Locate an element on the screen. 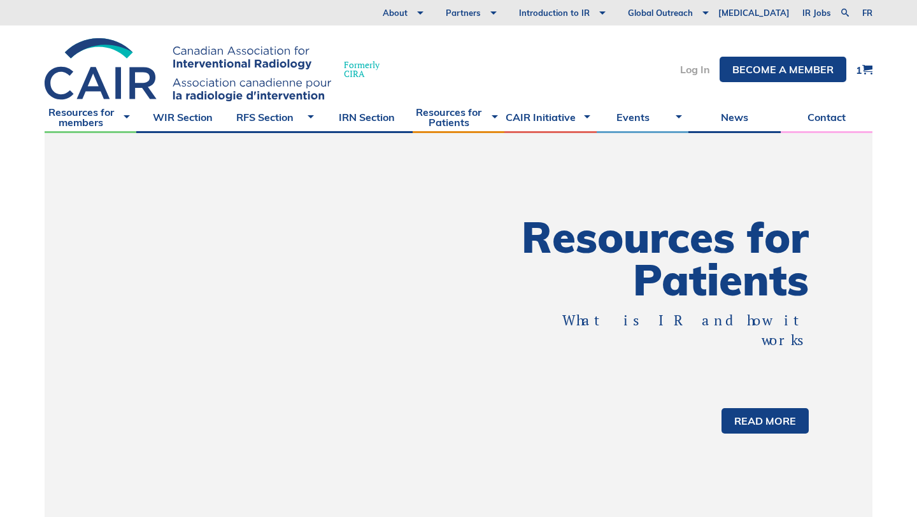  a: News is located at coordinates (735, 117).